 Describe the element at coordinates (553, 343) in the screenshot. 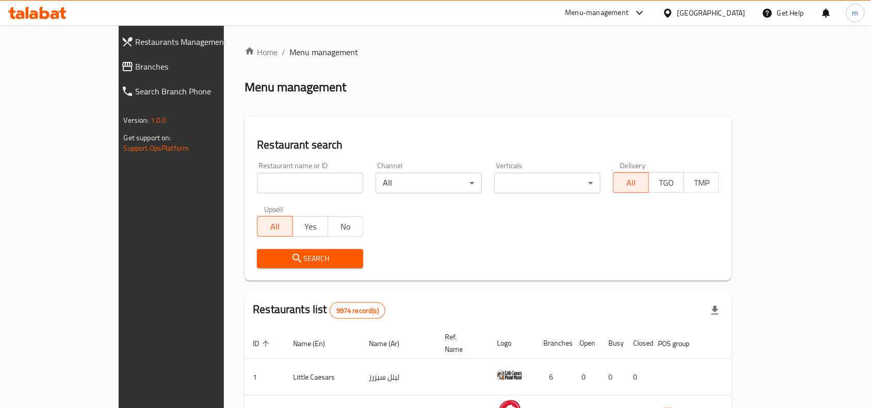

I see `th: Branches` at that location.